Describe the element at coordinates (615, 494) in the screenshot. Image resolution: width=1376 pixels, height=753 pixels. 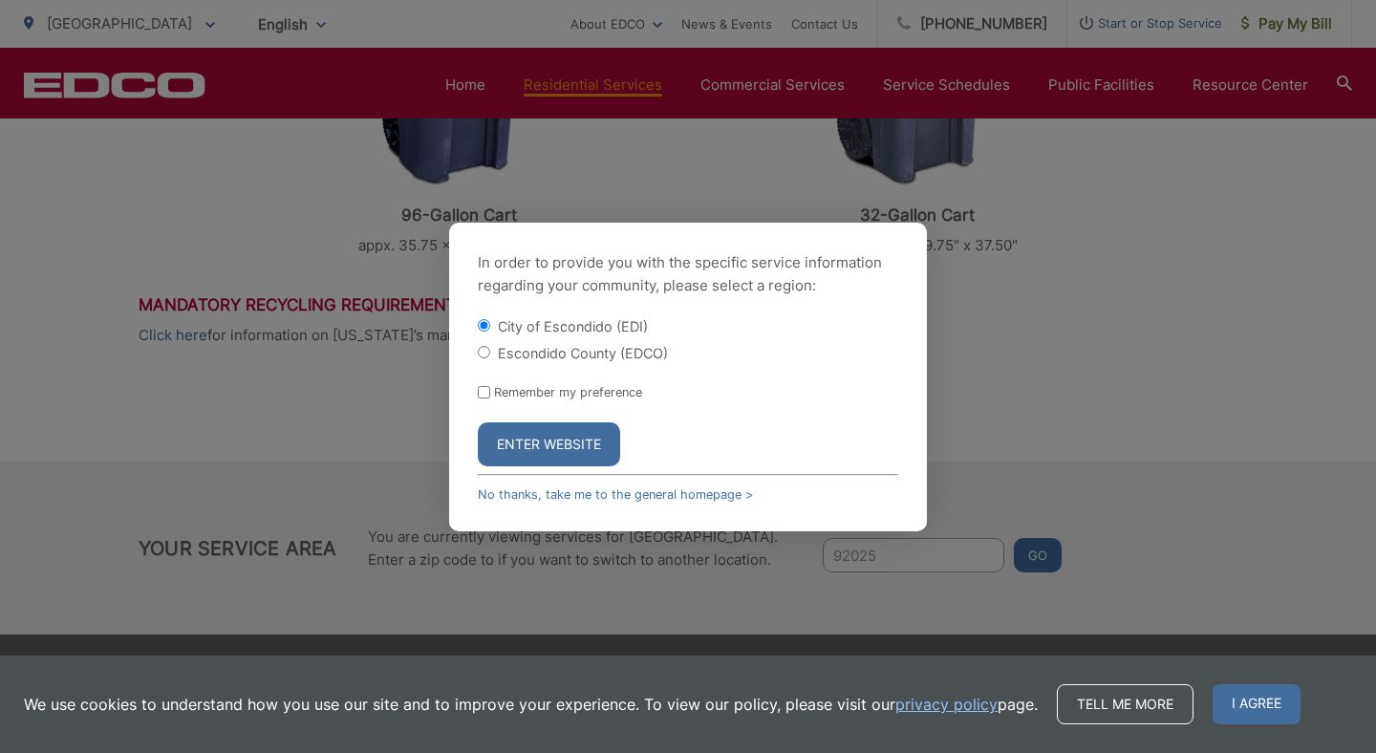
I see `a: No thanks, take me to the general homepage >` at that location.